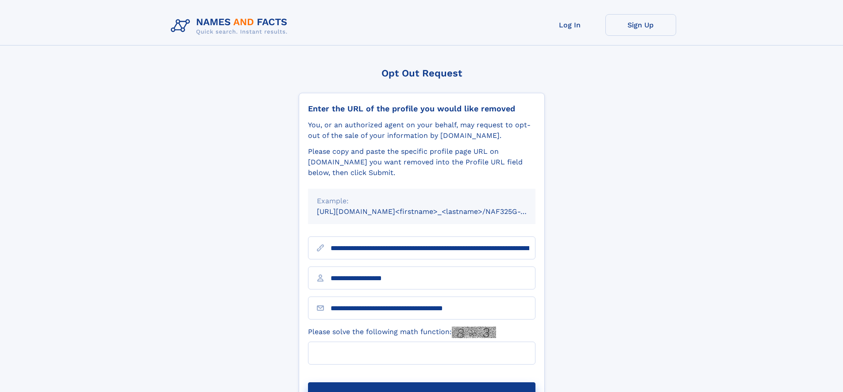 The width and height of the screenshot is (843, 392). I want to click on div: You, or an authorized agent on your behalf, may request to opt-out of the sale of your informatio..., so click(422, 130).